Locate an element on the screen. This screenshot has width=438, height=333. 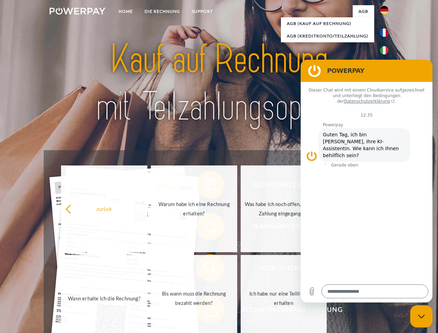
p: Powerpay is located at coordinates (77, 65).